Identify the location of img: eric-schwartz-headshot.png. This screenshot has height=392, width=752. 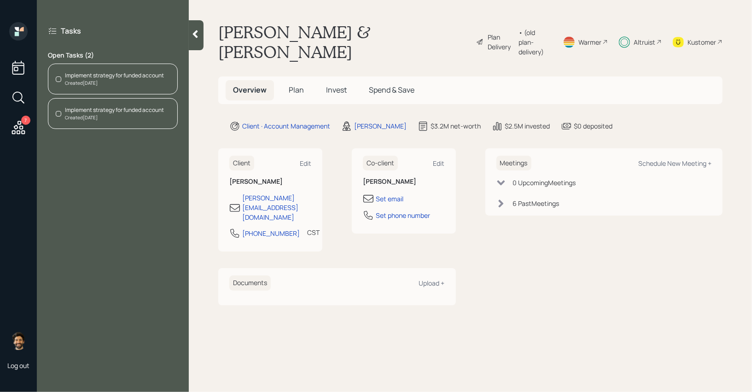
(18, 341).